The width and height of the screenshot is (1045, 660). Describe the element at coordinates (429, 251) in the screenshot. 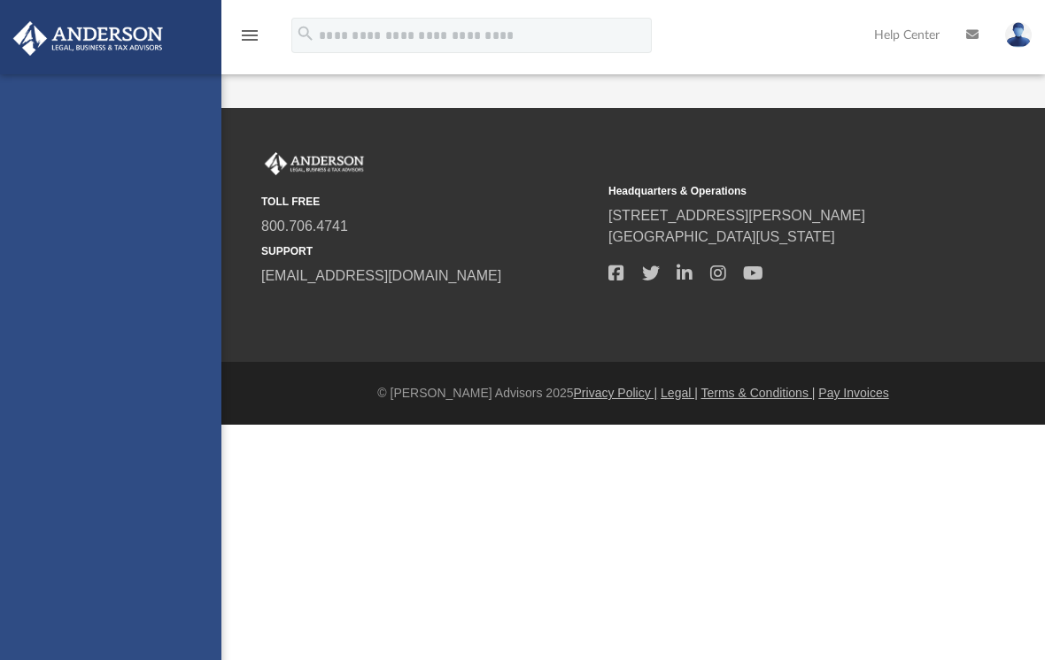

I see `small: SUPPORT` at that location.